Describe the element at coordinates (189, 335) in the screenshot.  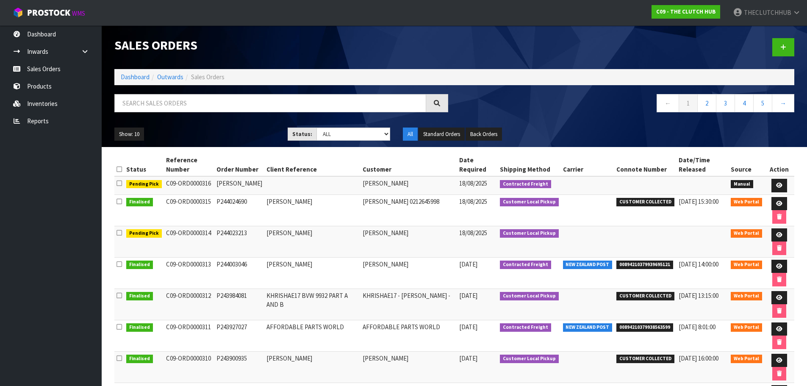
I see `td: C09-ORD0000311` at that location.